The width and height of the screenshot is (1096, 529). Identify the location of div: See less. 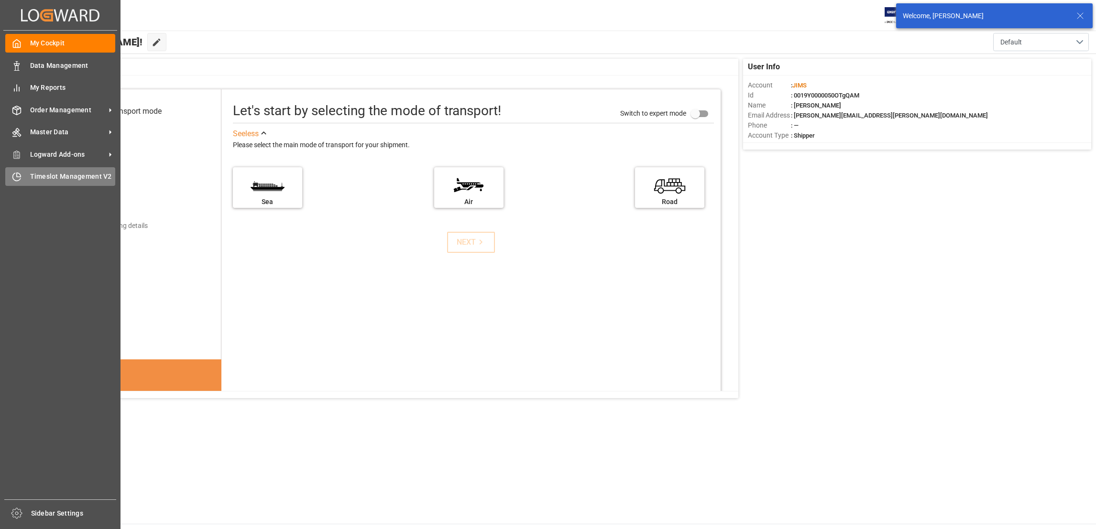
(246, 134).